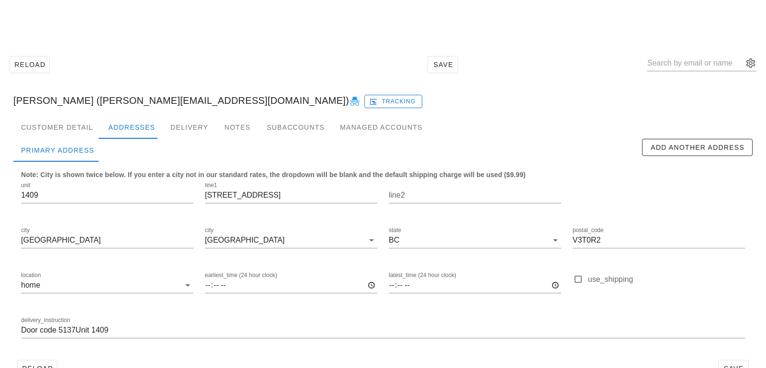 The height and width of the screenshot is (368, 766). What do you see at coordinates (475, 240) in the screenshot?
I see `div: stateBC` at bounding box center [475, 240].